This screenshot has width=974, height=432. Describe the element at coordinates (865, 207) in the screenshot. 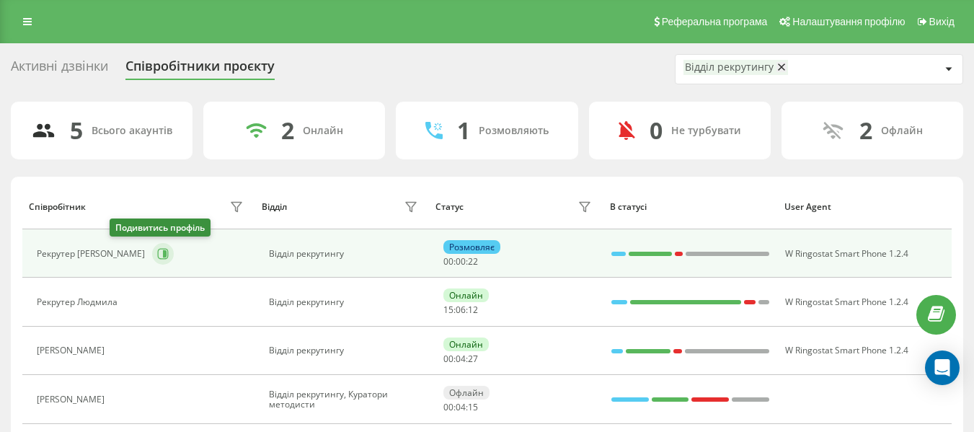

I see `div: User Agent` at that location.